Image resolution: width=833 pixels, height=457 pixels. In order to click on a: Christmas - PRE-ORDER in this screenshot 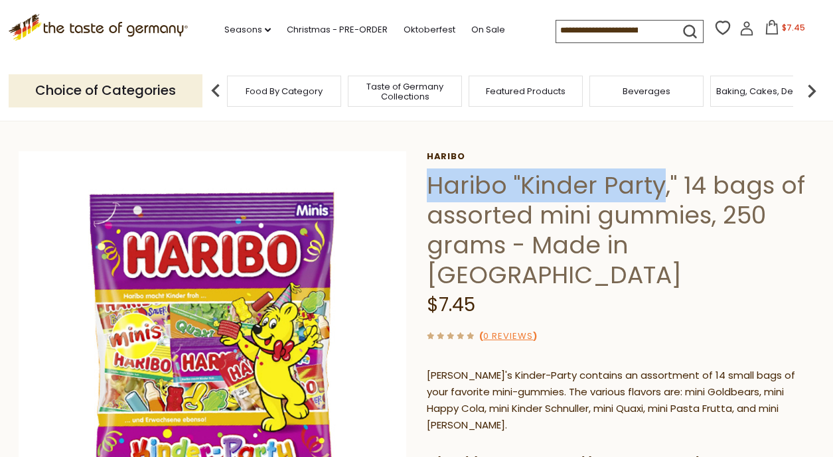, I will do `click(337, 30)`.